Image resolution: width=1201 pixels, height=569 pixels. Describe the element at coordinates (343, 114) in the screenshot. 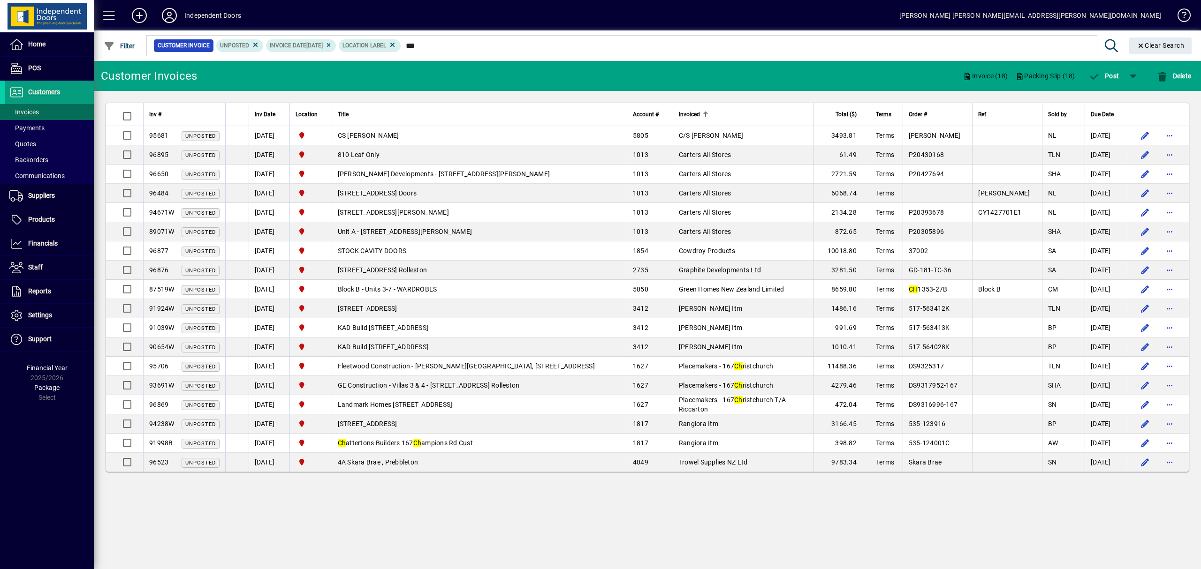

I see `span: Title` at that location.